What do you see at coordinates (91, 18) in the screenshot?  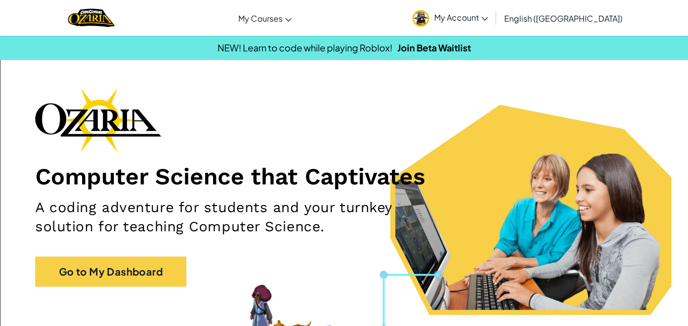 I see `a: Ozaria by CodeCombat logo` at bounding box center [91, 18].